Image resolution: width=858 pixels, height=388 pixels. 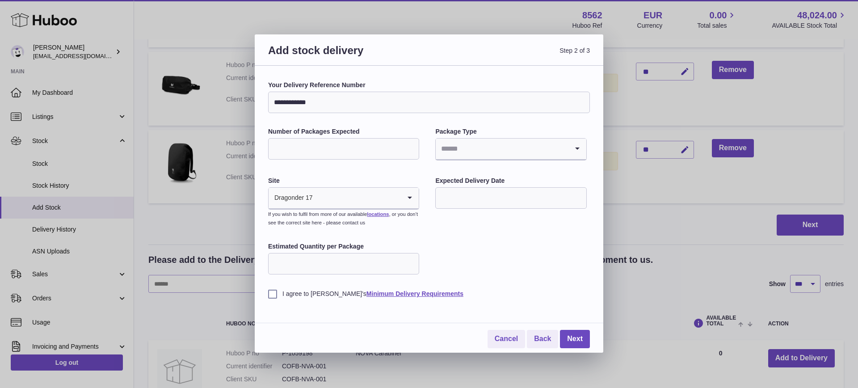 What do you see at coordinates (542, 339) in the screenshot?
I see `a: Back` at bounding box center [542, 339].